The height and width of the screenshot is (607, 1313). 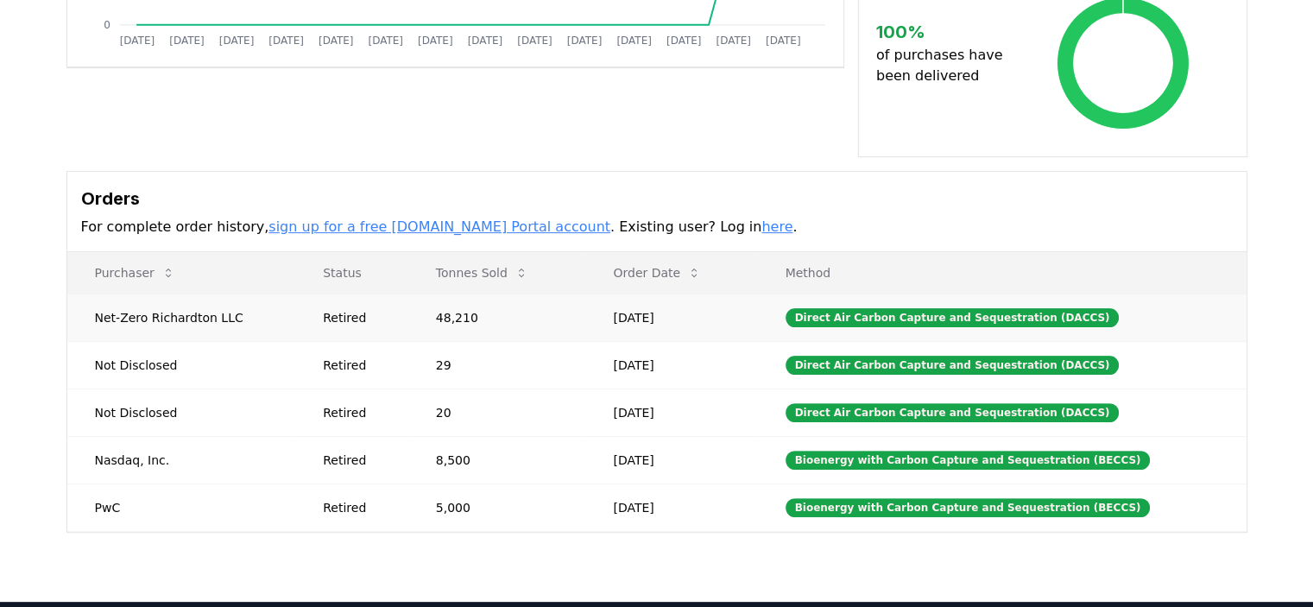 What do you see at coordinates (497, 459) in the screenshot?
I see `td: 8,500` at bounding box center [497, 459].